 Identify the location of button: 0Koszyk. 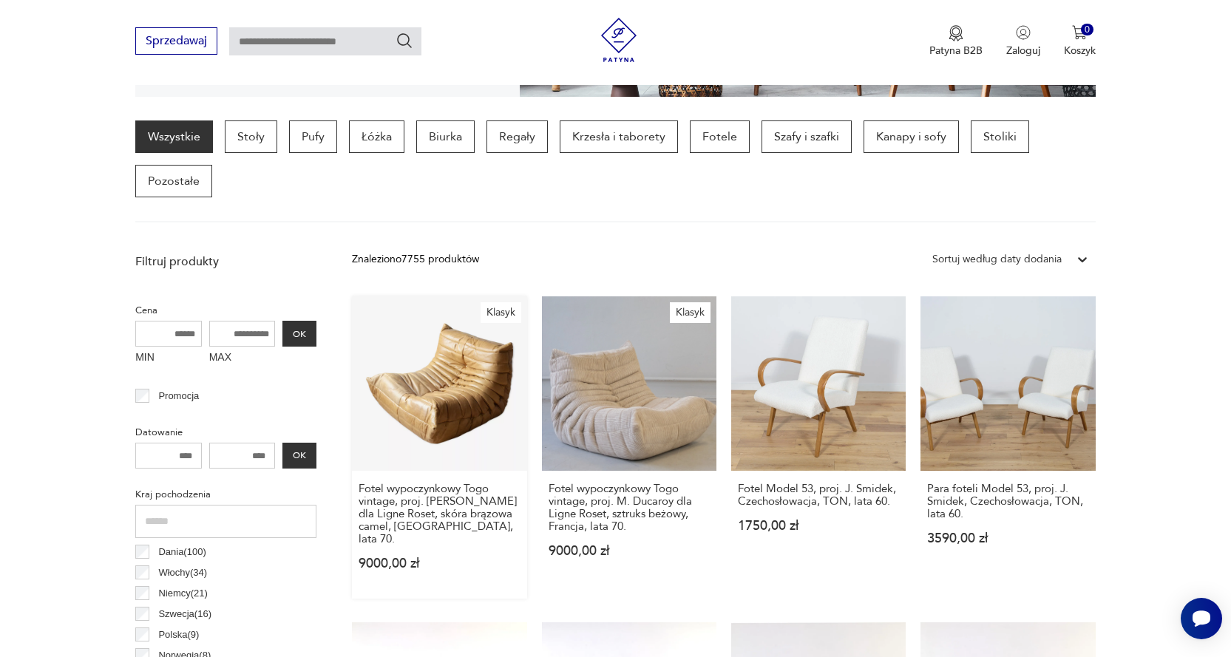
(1080, 41).